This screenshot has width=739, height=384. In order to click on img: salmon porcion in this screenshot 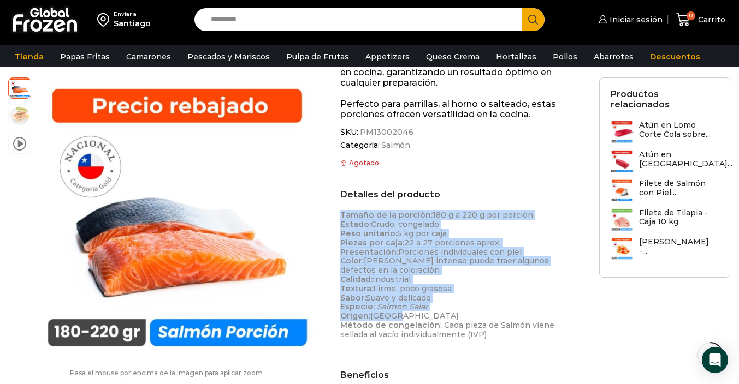, I will do `click(177, 218)`.